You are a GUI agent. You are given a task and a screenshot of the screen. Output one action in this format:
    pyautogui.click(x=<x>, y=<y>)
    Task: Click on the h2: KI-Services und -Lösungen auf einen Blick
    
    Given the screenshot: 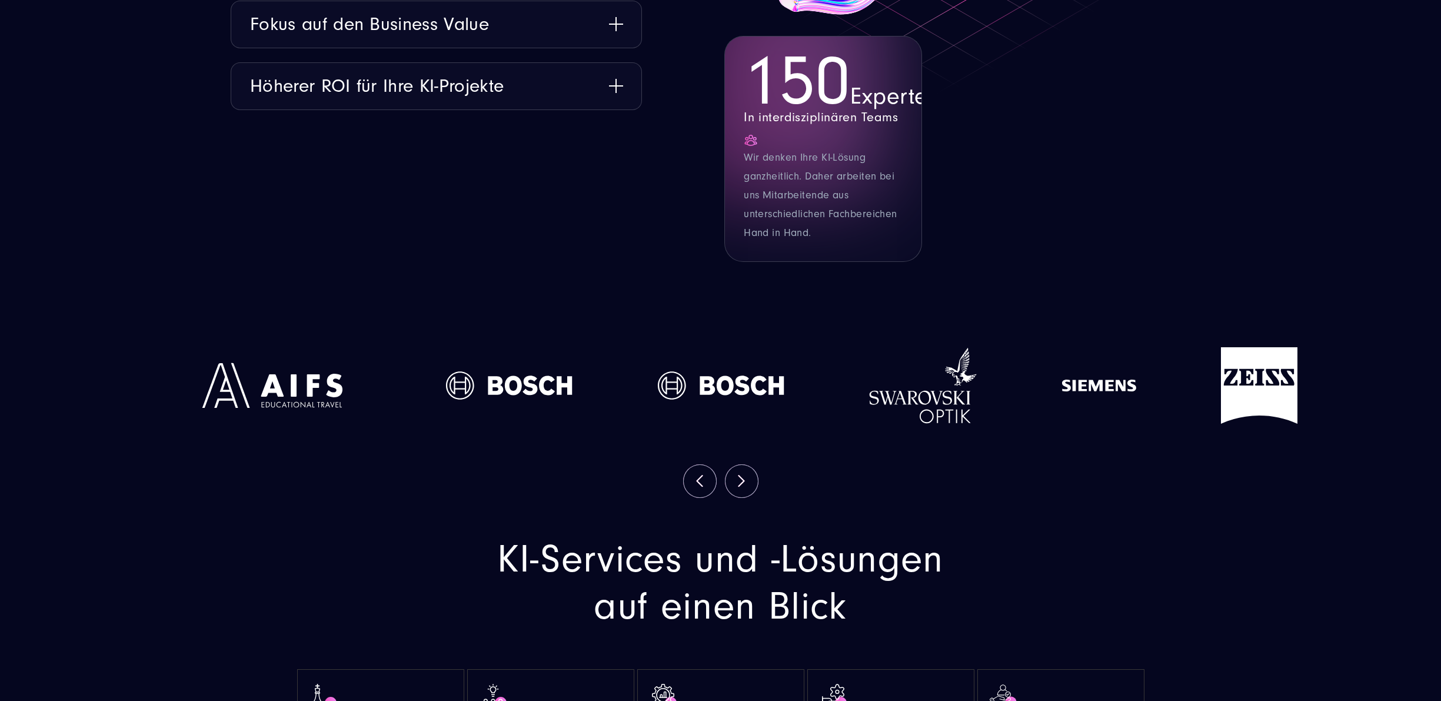 What is the action you would take?
    pyautogui.click(x=720, y=582)
    